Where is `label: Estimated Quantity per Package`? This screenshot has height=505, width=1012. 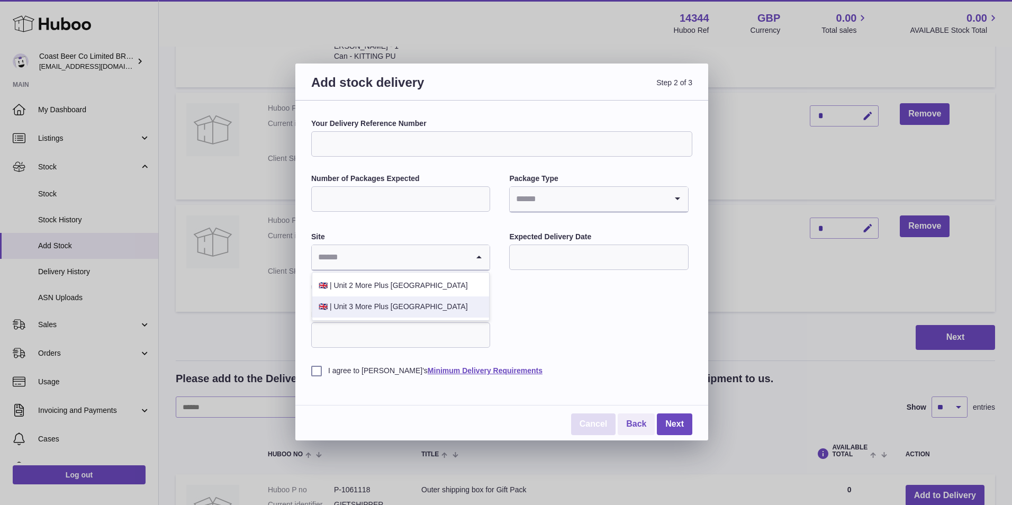
label: Estimated Quantity per Package is located at coordinates (401, 315).